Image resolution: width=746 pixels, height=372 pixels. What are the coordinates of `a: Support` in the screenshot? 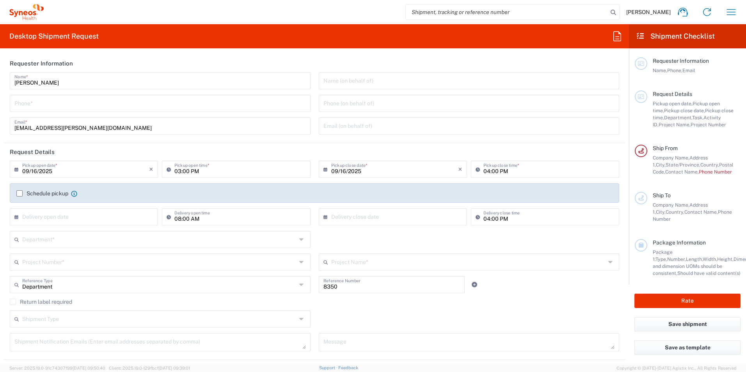 It's located at (329, 368).